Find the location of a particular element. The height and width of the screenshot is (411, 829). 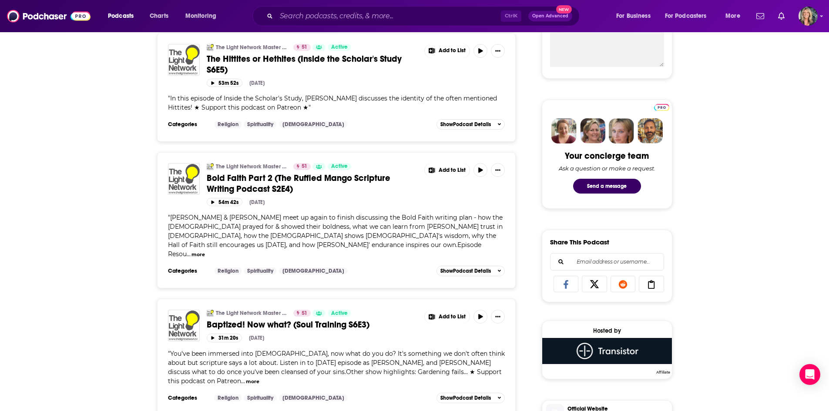

img: Jon Profile is located at coordinates (650, 131).